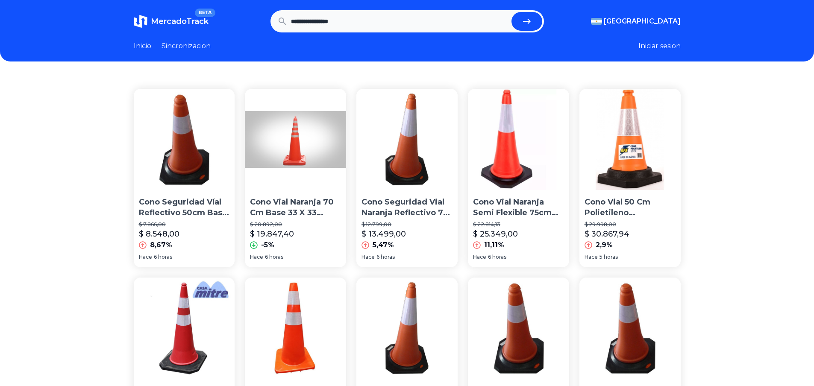 Image resolution: width=814 pixels, height=386 pixels. What do you see at coordinates (630, 208) in the screenshot?
I see `p: Cono Vial 50 Cm Polietileno C/reflectivo Base Goma Naranja` at bounding box center [630, 208].